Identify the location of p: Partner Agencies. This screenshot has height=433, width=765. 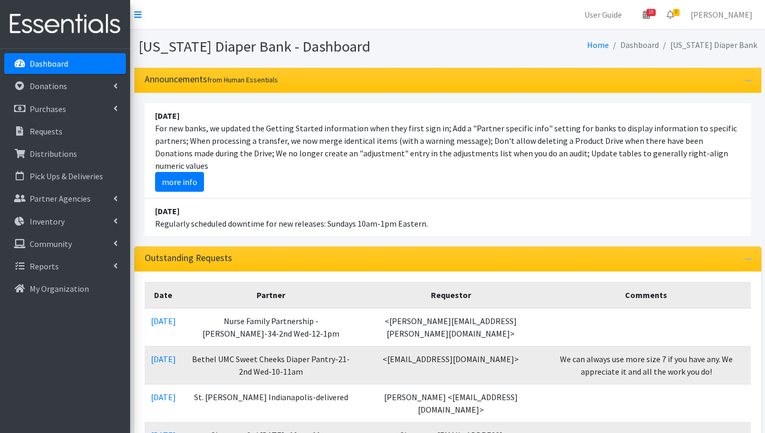
(60, 198).